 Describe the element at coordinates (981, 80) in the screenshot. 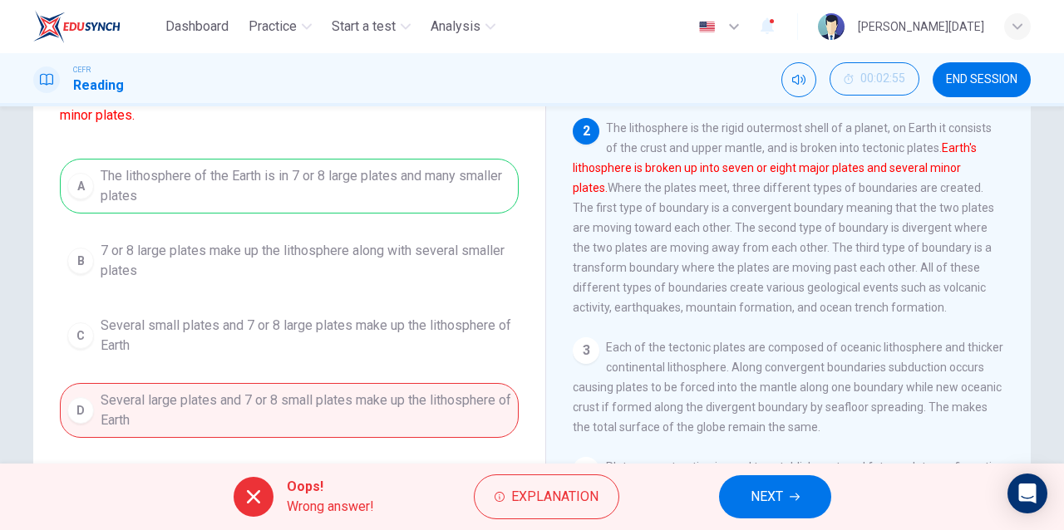

I see `button: END SESSION` at that location.